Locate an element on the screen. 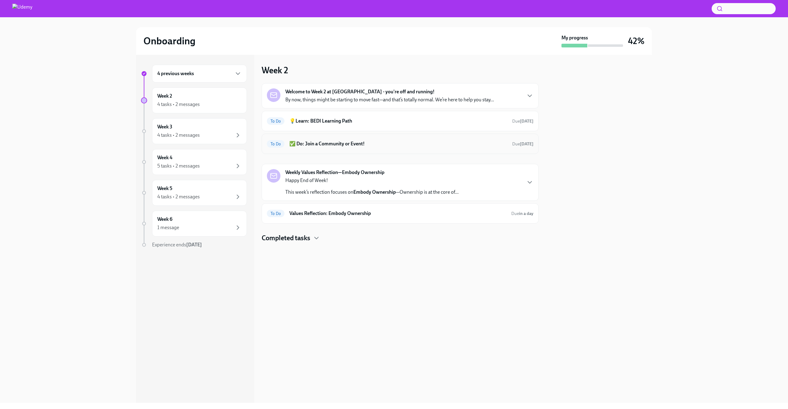  h6: 4 previous weeks is located at coordinates (175, 74).